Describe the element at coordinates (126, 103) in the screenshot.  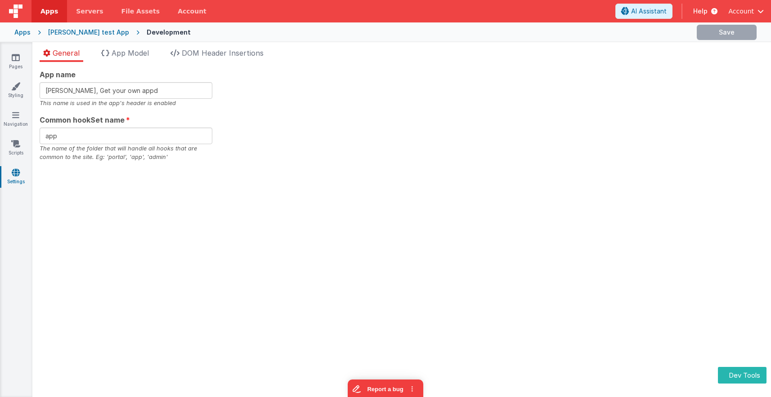
I see `div: This name is used in the app's header is enabled` at that location.